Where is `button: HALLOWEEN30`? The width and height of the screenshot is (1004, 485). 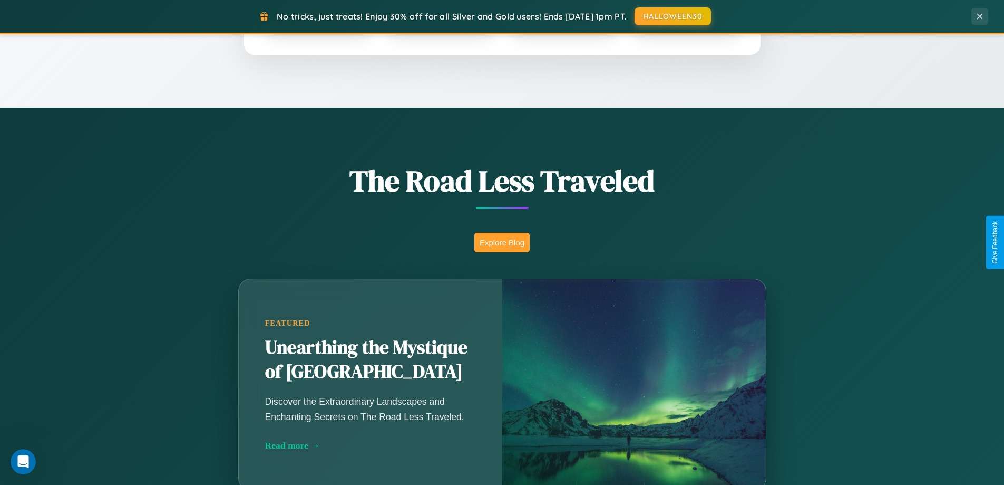 button: HALLOWEEN30 is located at coordinates (673, 16).